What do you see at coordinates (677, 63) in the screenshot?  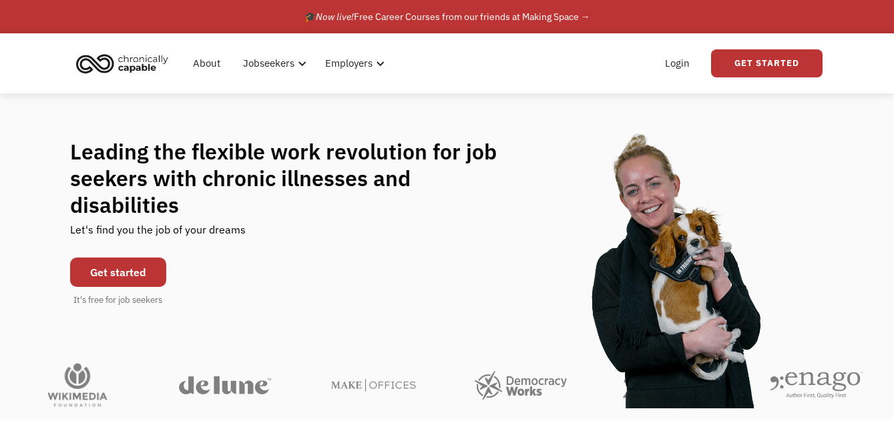 I see `a: Login` at bounding box center [677, 63].